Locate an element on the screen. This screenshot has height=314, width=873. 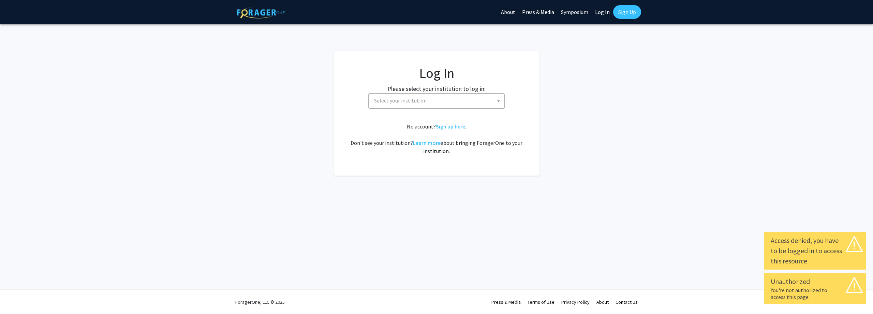
div: Unauthorized is located at coordinates (815, 281).